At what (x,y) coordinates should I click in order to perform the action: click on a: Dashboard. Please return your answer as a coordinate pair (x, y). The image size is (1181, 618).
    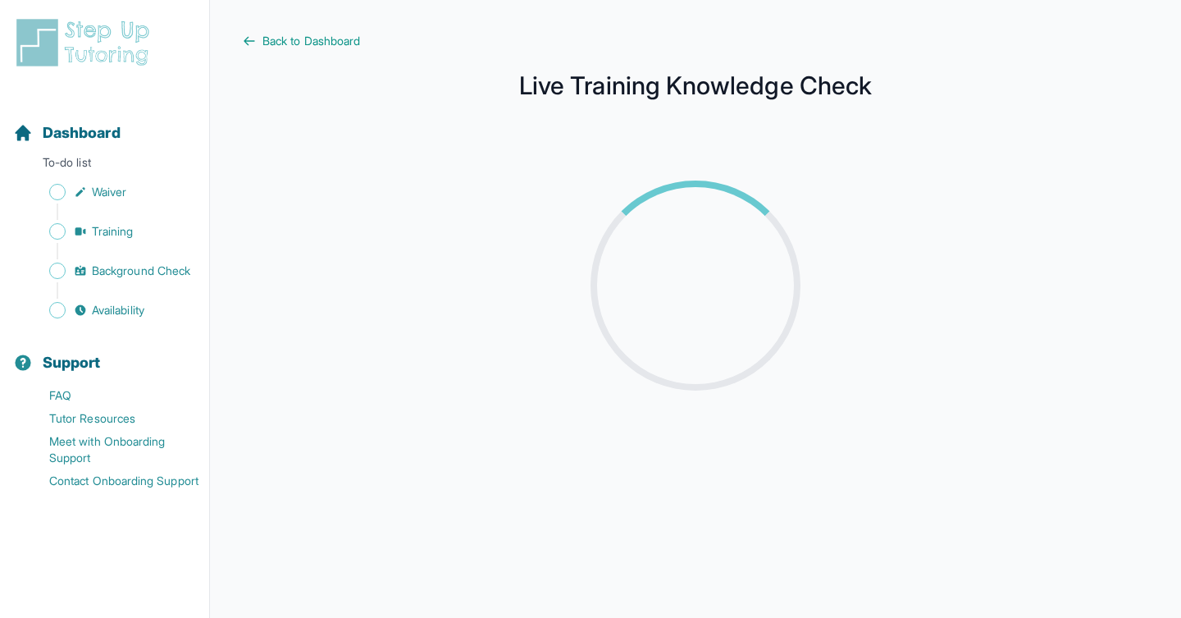
    Looking at the image, I should click on (66, 133).